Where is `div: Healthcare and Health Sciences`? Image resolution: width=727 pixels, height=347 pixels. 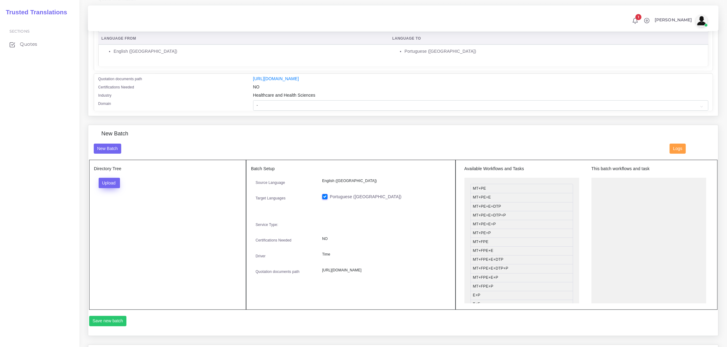
div: Healthcare and Health Sciences is located at coordinates (480, 96).